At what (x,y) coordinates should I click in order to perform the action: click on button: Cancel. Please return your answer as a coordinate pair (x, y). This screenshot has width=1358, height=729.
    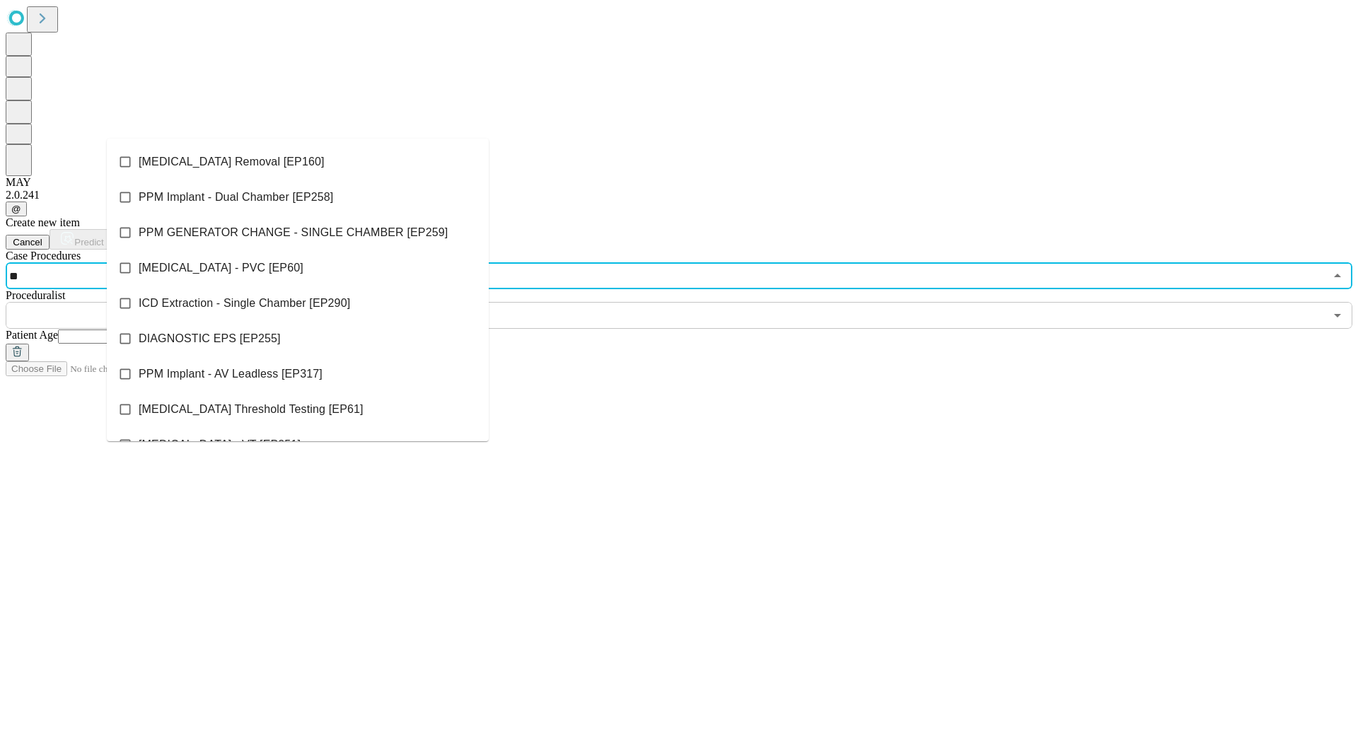
    Looking at the image, I should click on (28, 242).